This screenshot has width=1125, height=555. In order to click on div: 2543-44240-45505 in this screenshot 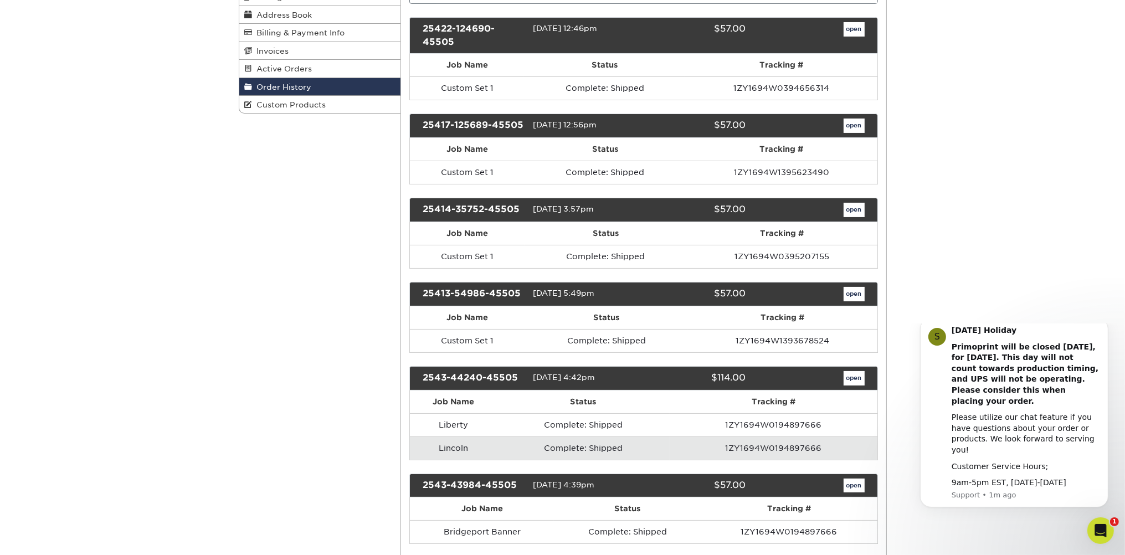, I will do `click(474, 378)`.